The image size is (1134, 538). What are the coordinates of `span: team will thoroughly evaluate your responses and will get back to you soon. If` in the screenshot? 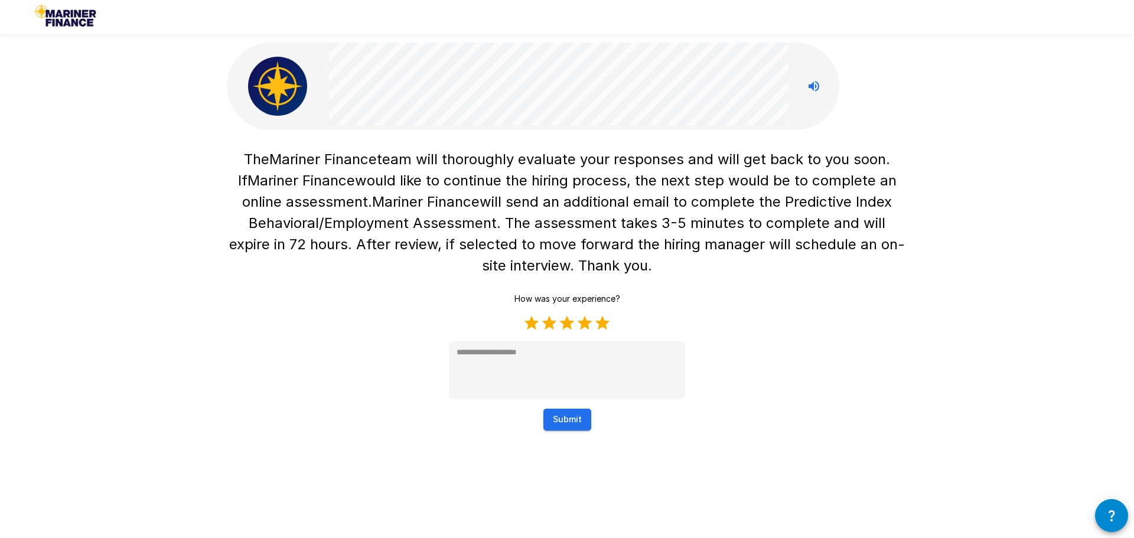 It's located at (567, 170).